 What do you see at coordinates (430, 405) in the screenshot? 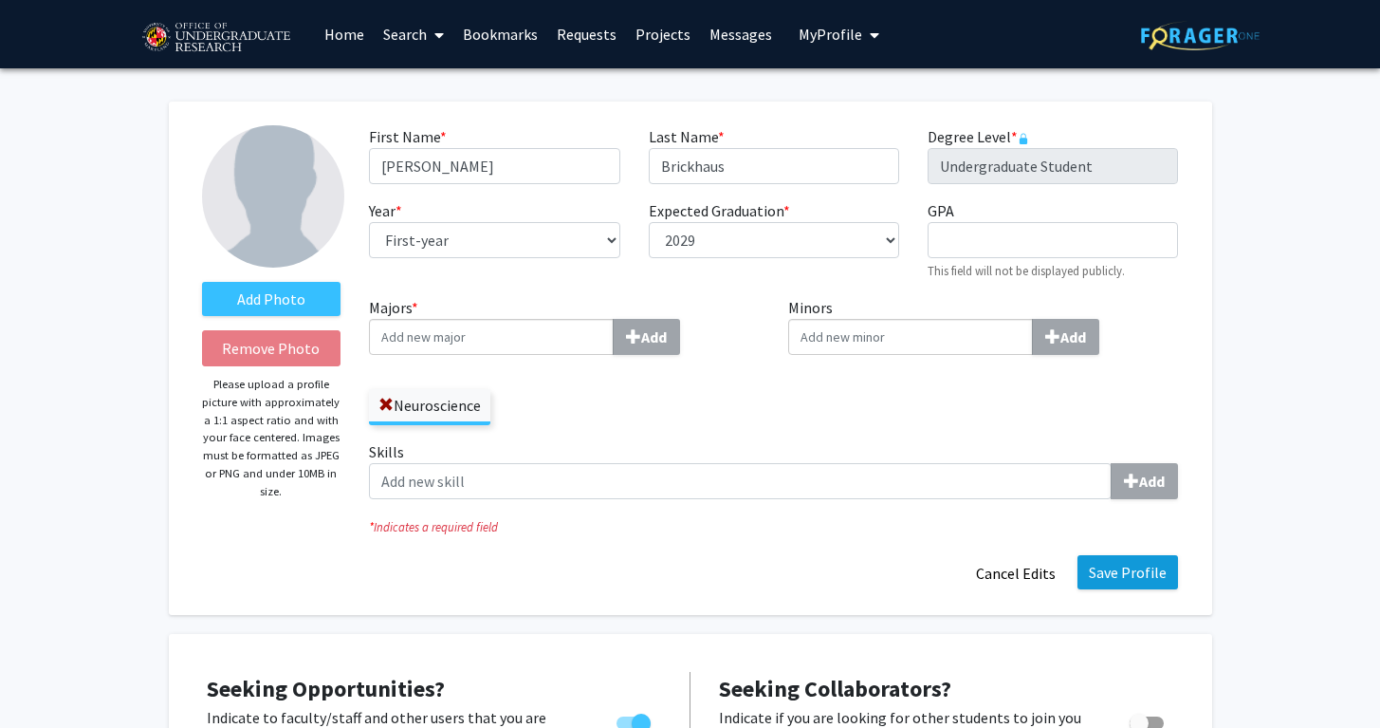
I see `label: Neuroscience` at bounding box center [430, 405].